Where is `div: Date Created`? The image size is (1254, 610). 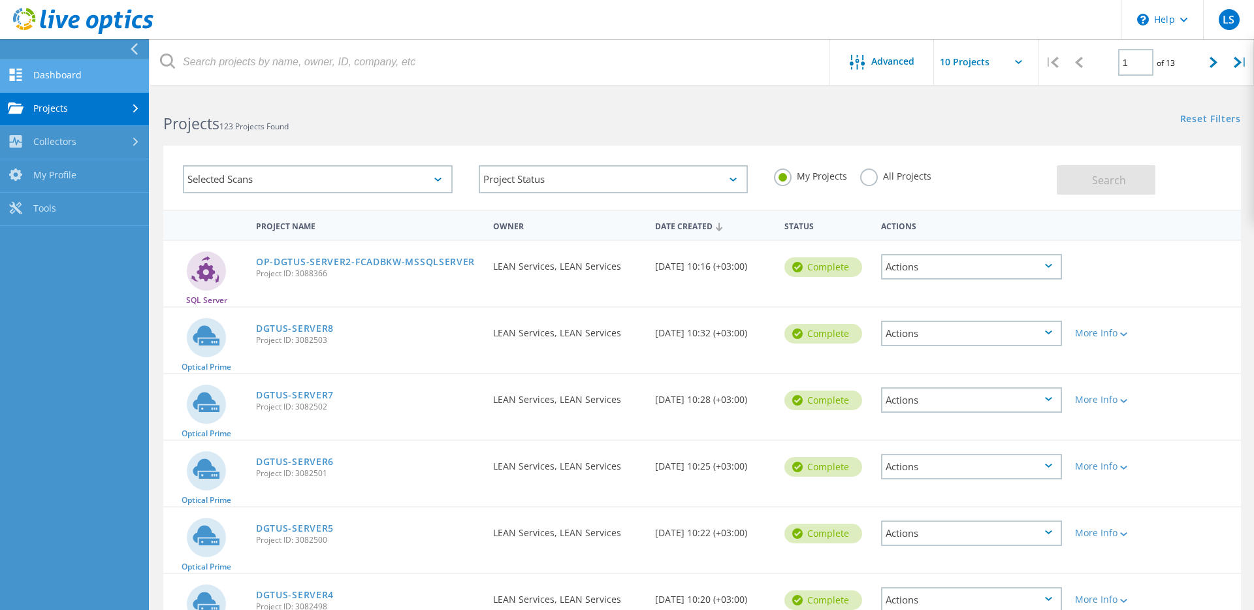
div: Date Created is located at coordinates (713, 225).